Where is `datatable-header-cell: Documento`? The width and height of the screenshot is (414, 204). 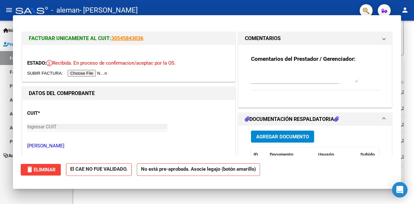 datatable-header-cell: Documento is located at coordinates (292, 155).